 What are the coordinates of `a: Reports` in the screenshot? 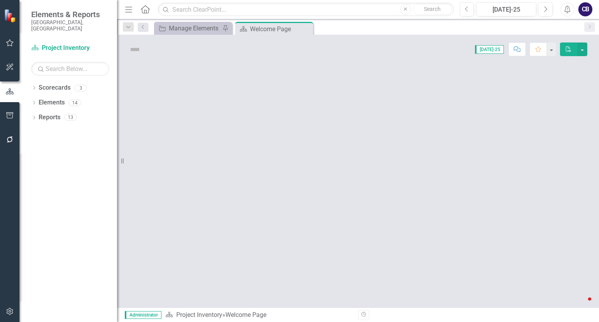 It's located at (50, 117).